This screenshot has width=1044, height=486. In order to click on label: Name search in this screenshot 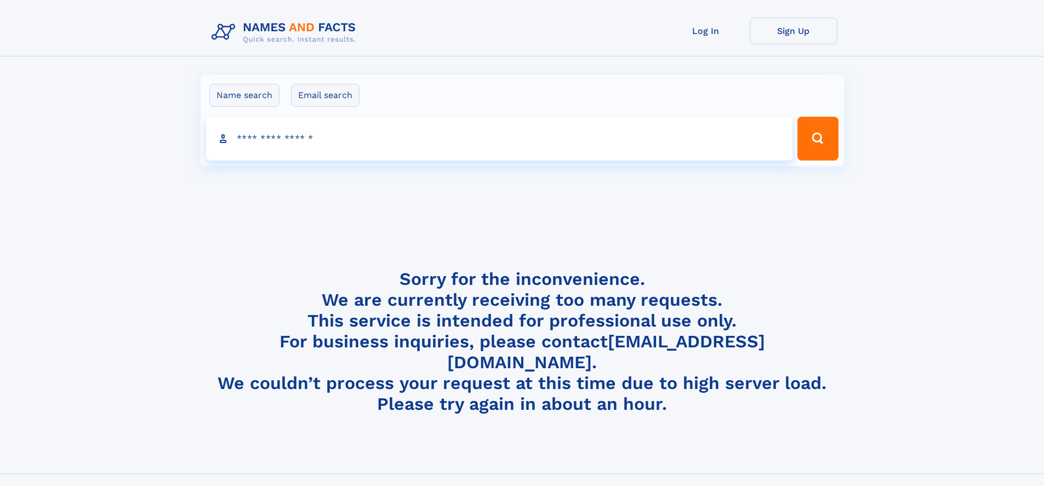, I will do `click(244, 95)`.